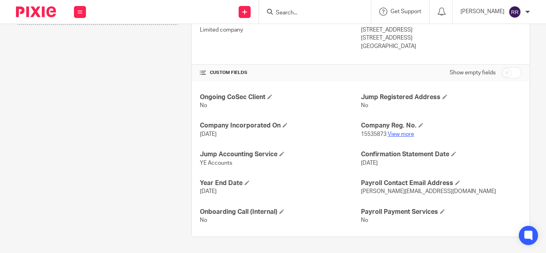 The image size is (546, 253). Describe the element at coordinates (441, 154) in the screenshot. I see `h4: Confirmation Statement Date` at that location.